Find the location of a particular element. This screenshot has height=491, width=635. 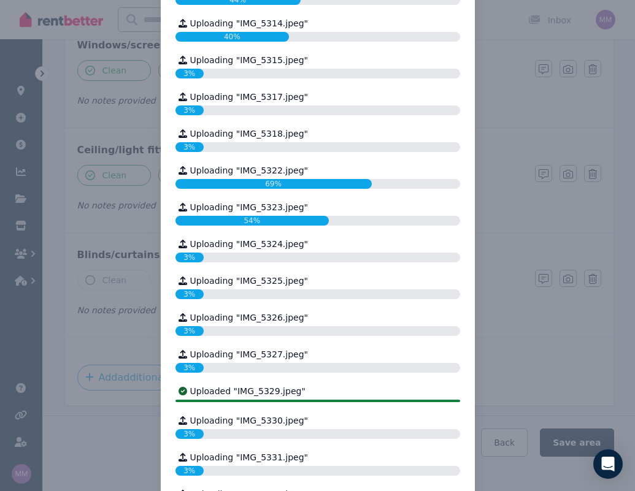

div: Uploading " IMG_5327.jpeg " is located at coordinates (318, 354).